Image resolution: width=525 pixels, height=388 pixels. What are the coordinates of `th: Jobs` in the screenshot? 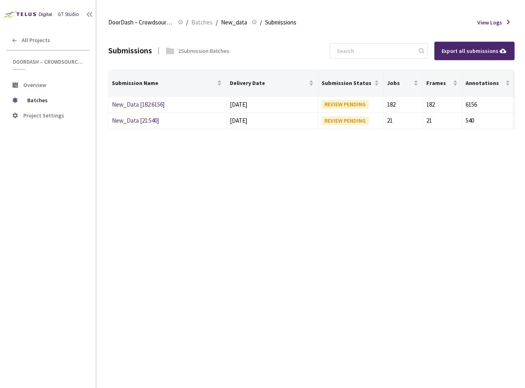 It's located at (403, 83).